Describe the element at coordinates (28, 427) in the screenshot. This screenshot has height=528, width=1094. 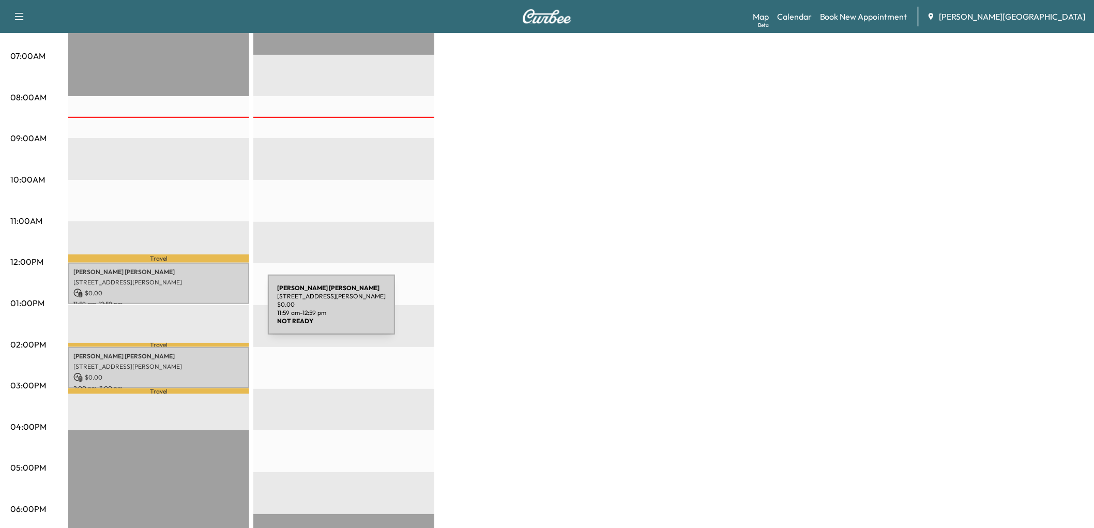
I see `p: 04:00PM` at that location.